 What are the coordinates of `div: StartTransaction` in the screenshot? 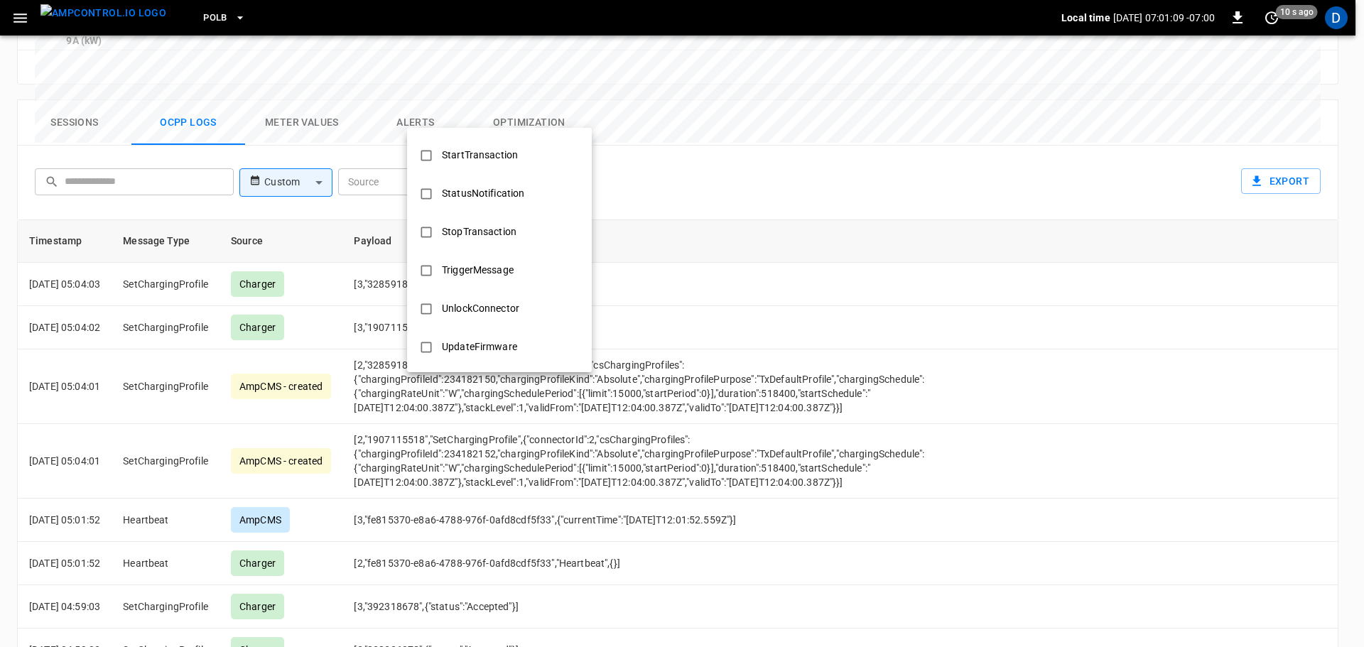 It's located at (480, 155).